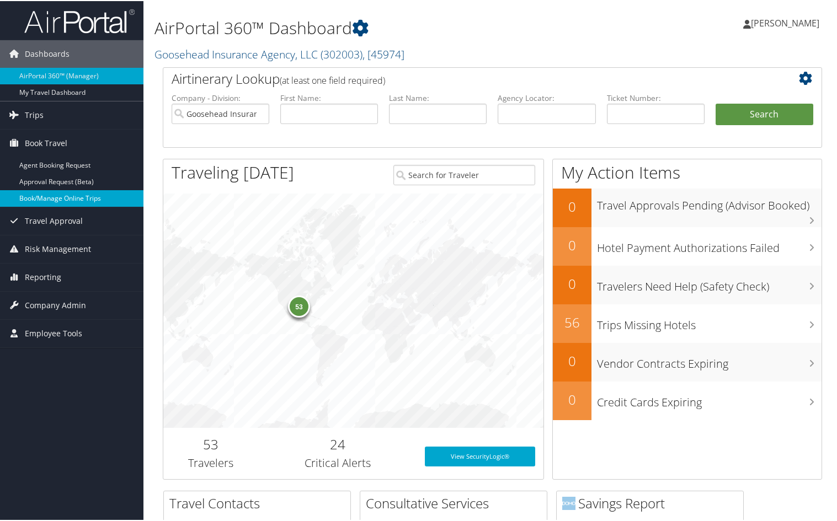 This screenshot has width=837, height=521. What do you see at coordinates (687, 207) in the screenshot?
I see `a: 0Travel Approvals Pending (Advisor Booked)` at bounding box center [687, 207].